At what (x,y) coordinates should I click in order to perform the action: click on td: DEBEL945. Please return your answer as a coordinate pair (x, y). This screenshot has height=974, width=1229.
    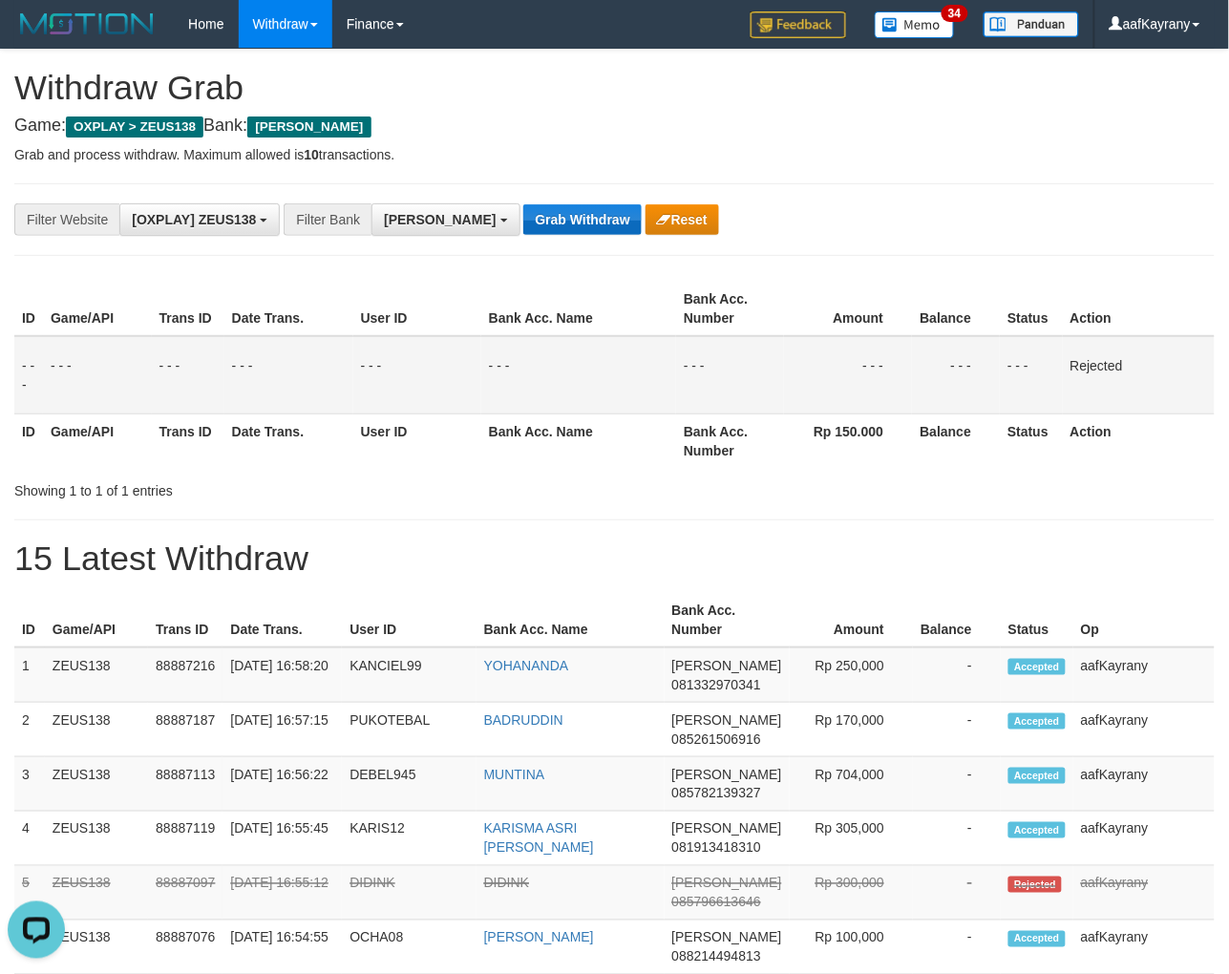
    Looking at the image, I should click on (409, 784).